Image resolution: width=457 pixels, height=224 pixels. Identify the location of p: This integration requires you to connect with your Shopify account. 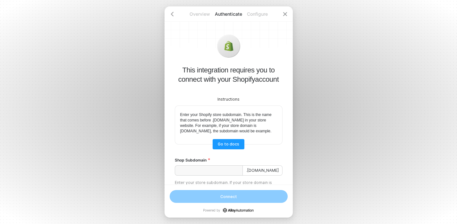
(229, 75).